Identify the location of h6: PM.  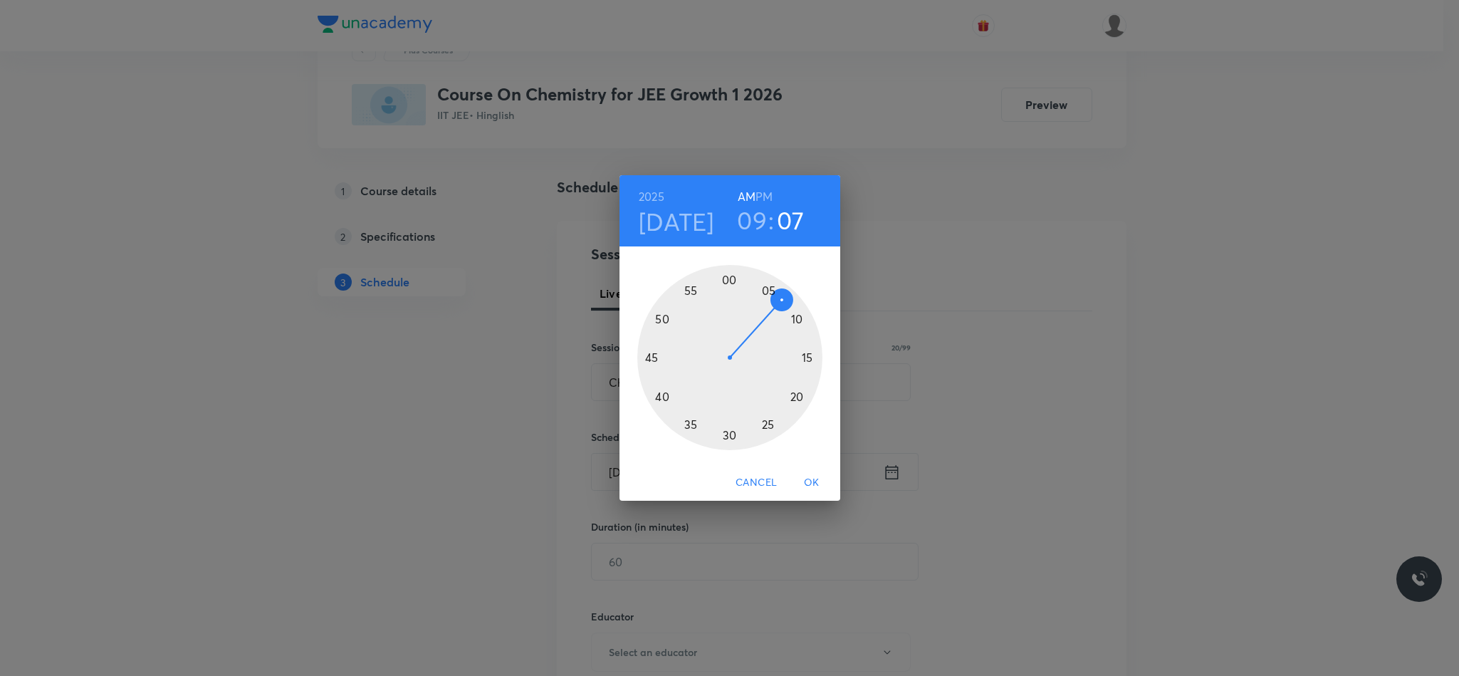
(764, 197).